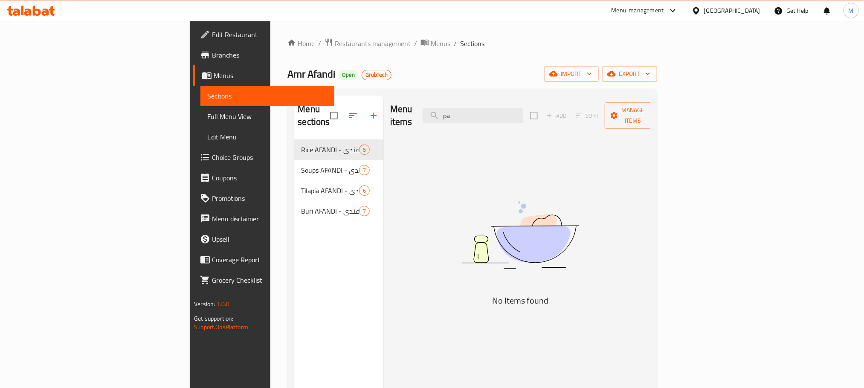  Describe the element at coordinates (263, 178) in the screenshot. I see `a: Coupons` at that location.